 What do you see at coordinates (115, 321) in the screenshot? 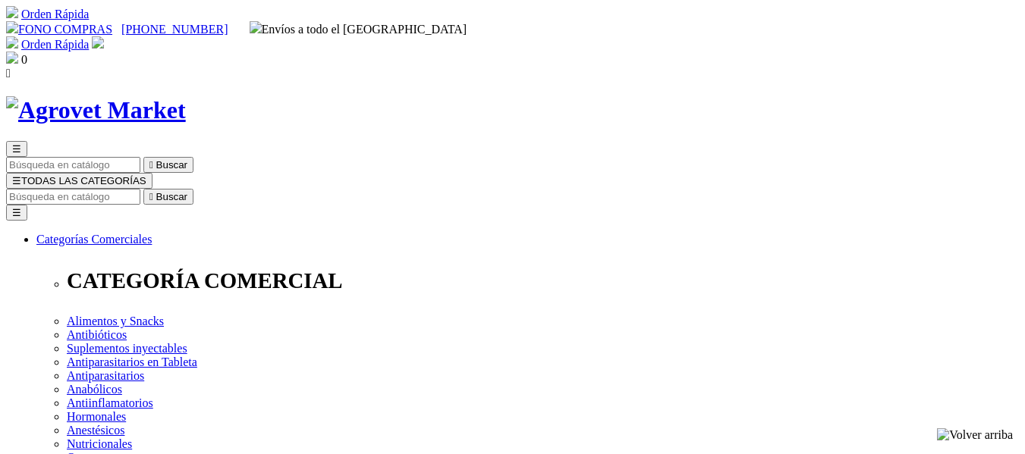
I see `span: Alimentos y Snacks` at bounding box center [115, 321].